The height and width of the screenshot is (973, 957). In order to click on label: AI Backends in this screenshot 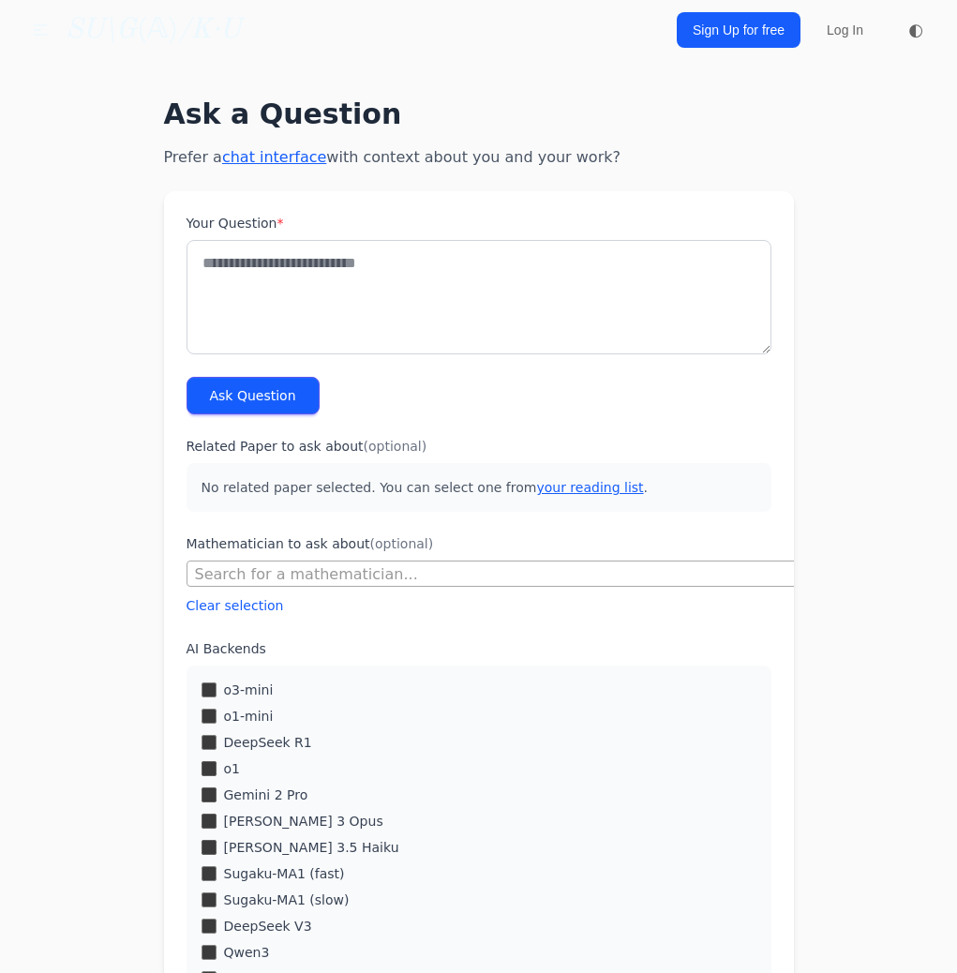, I will do `click(479, 649)`.